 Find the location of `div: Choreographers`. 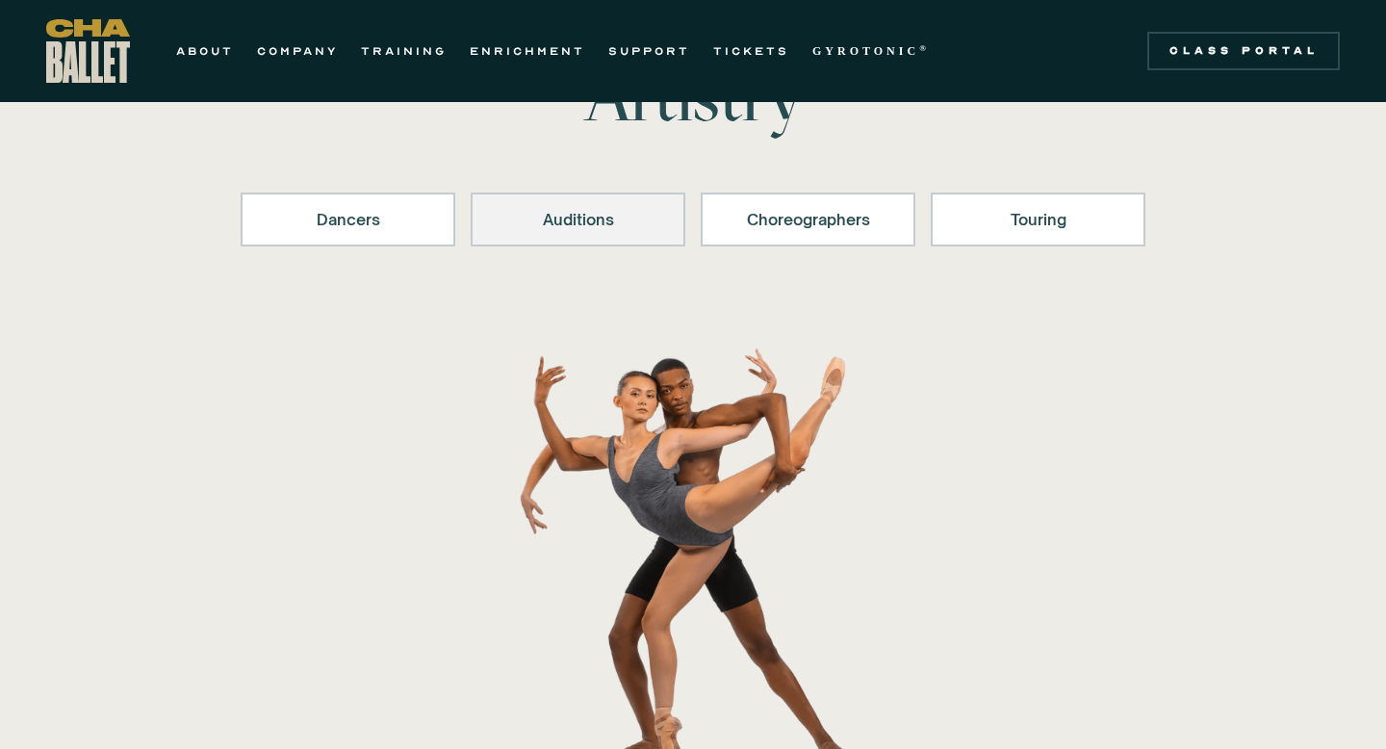

div: Choreographers is located at coordinates (808, 219).